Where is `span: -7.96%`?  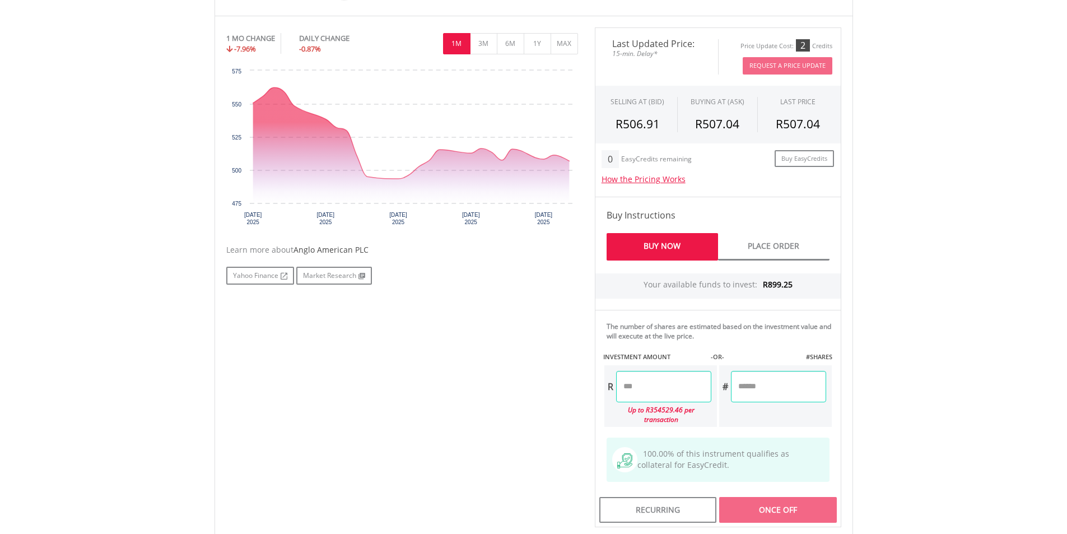 span: -7.96% is located at coordinates (245, 49).